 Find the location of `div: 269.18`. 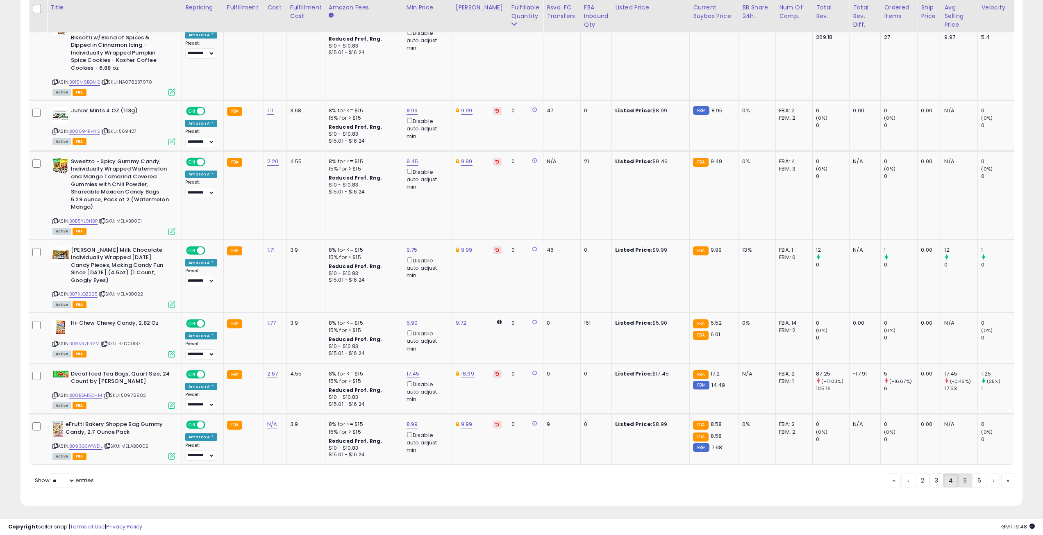

div: 269.18 is located at coordinates (832, 37).